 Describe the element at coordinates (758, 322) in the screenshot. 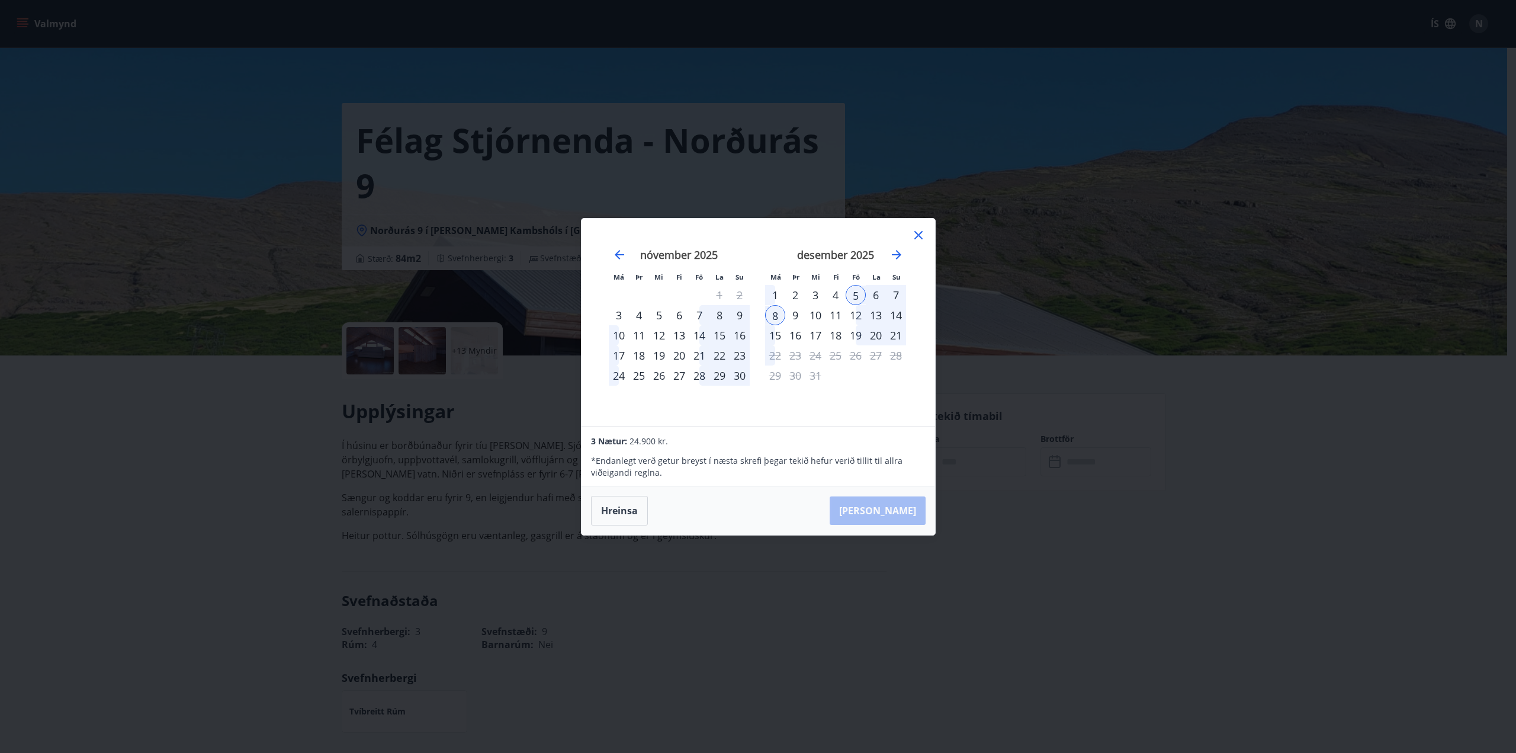

I see `div: Calendar` at that location.